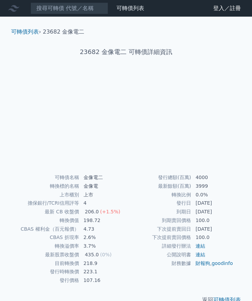 This screenshot has height=301, width=252. I want to click on td: 金像電, so click(103, 186).